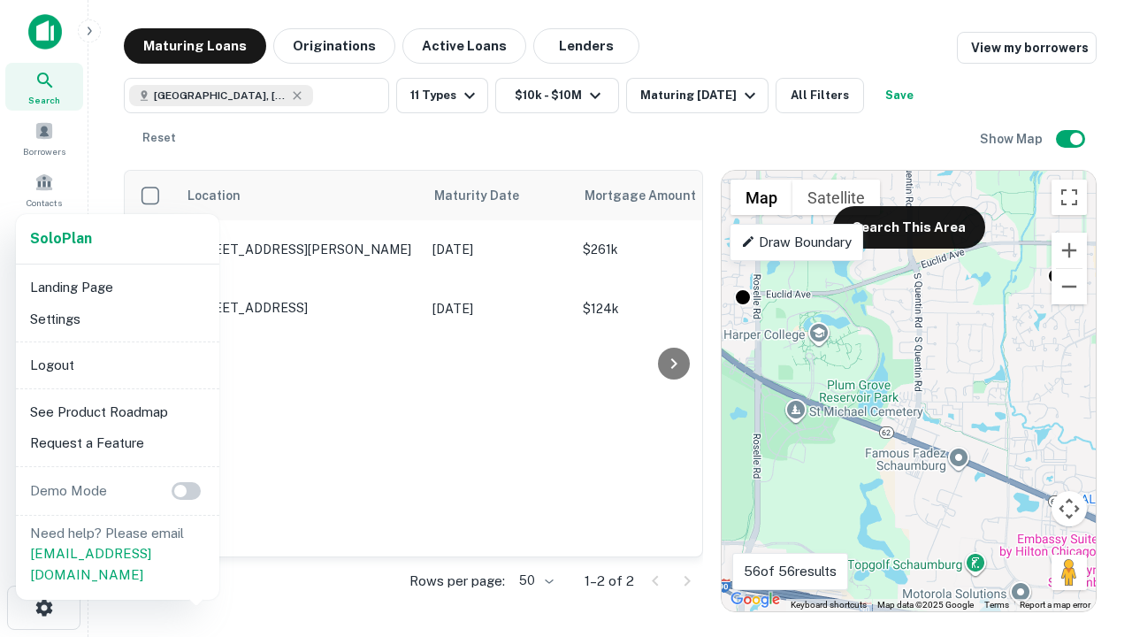 Image resolution: width=1132 pixels, height=637 pixels. Describe the element at coordinates (61, 238) in the screenshot. I see `strong: Solo Plan` at that location.